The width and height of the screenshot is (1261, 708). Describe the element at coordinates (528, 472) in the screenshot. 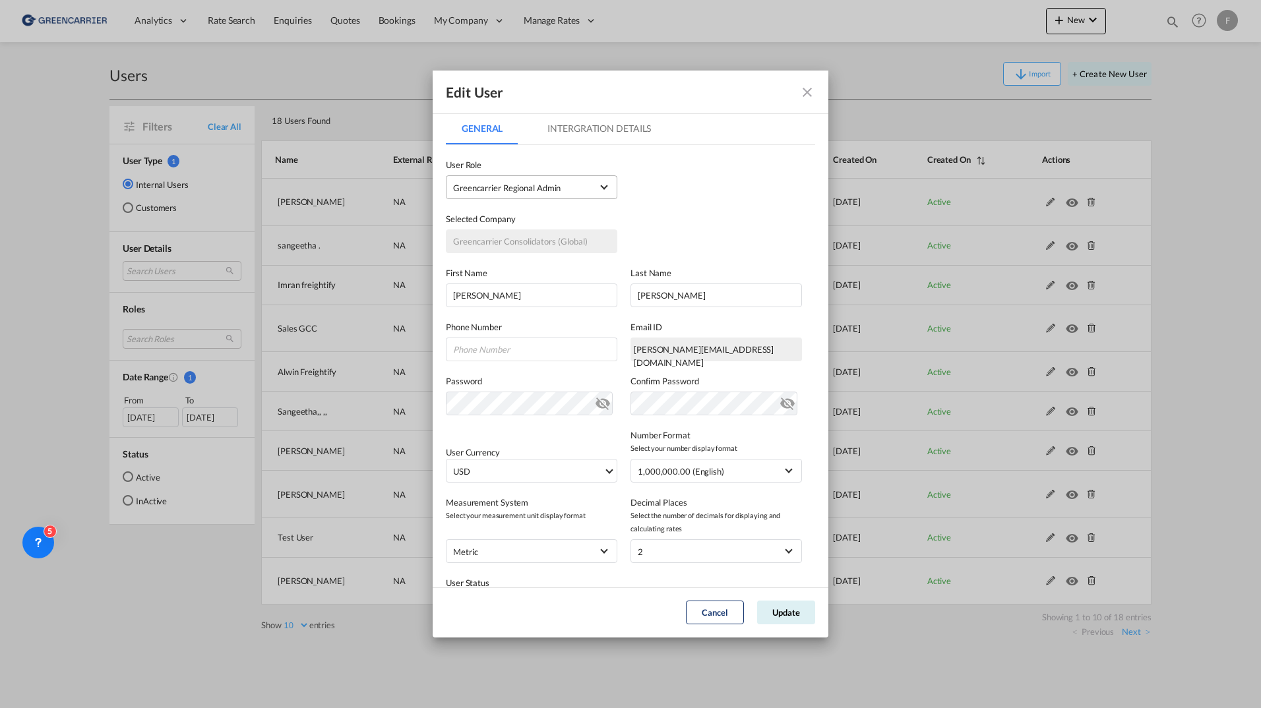

I see `span: USD` at that location.